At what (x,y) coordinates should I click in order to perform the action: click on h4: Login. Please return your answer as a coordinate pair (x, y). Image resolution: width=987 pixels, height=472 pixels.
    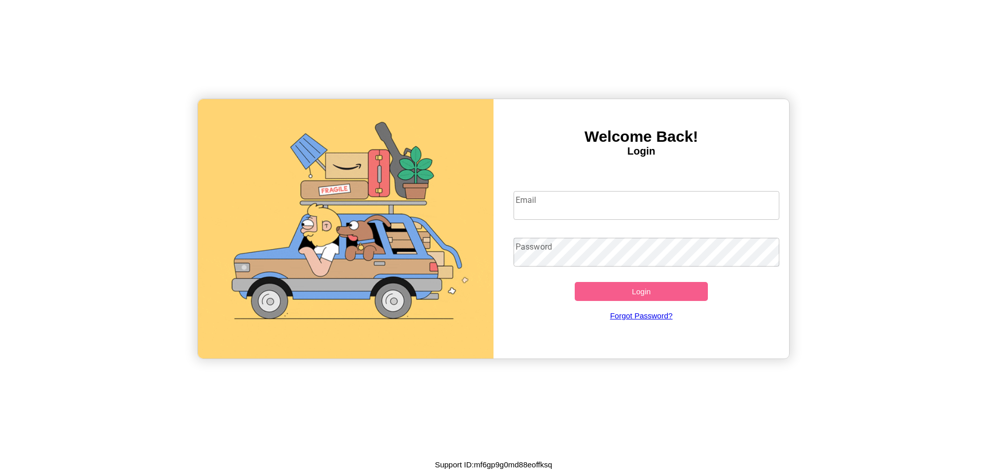
    Looking at the image, I should click on (641, 151).